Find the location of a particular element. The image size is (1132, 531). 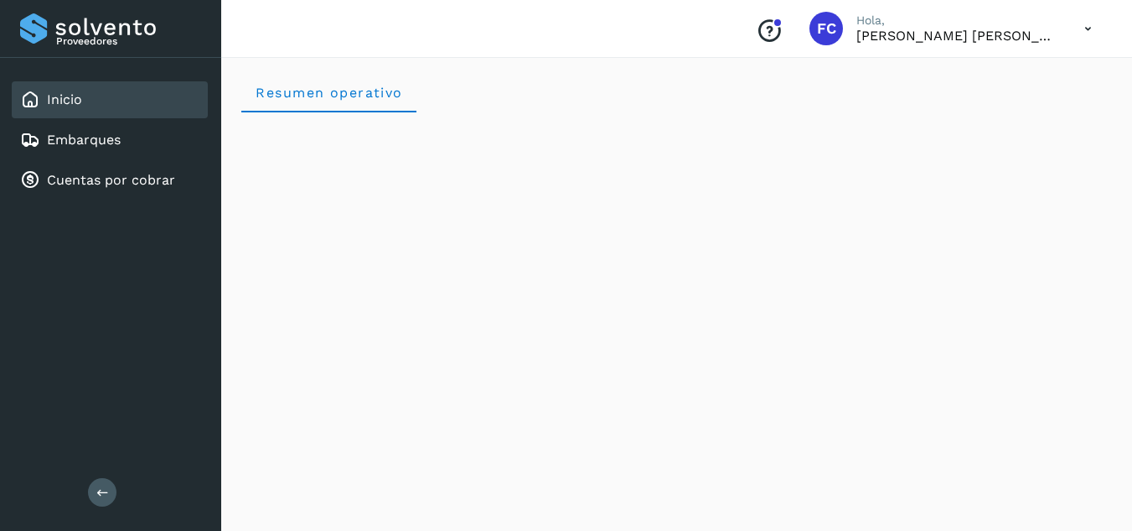

span: Resumen operativo is located at coordinates (329, 92).